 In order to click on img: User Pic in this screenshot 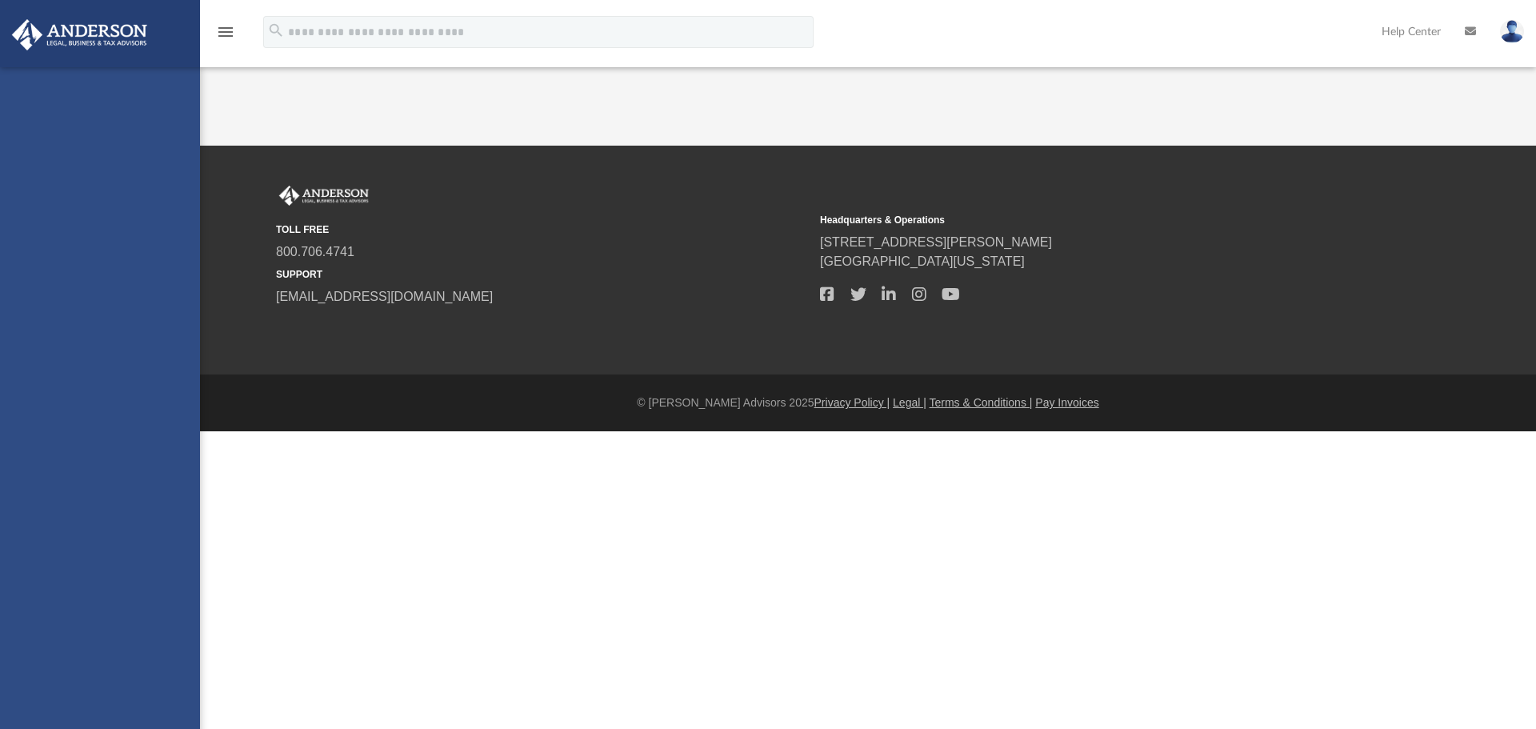, I will do `click(1512, 31)`.